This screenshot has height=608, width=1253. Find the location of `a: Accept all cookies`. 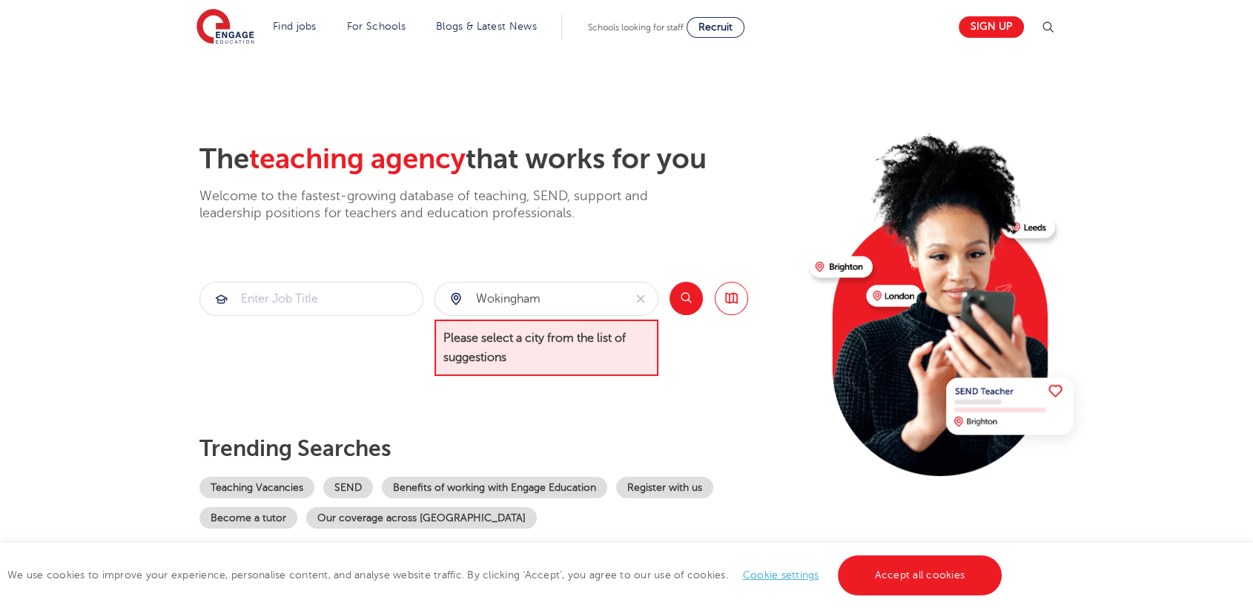

a: Accept all cookies is located at coordinates (920, 575).